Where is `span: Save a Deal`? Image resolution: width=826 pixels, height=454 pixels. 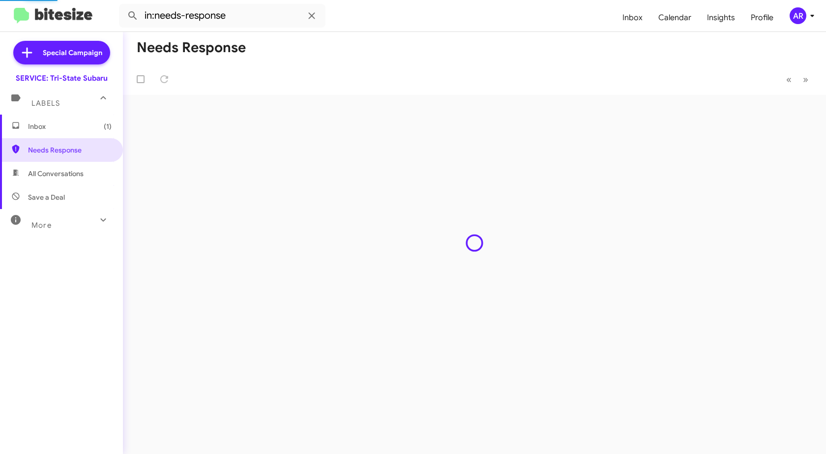 span: Save a Deal is located at coordinates (46, 197).